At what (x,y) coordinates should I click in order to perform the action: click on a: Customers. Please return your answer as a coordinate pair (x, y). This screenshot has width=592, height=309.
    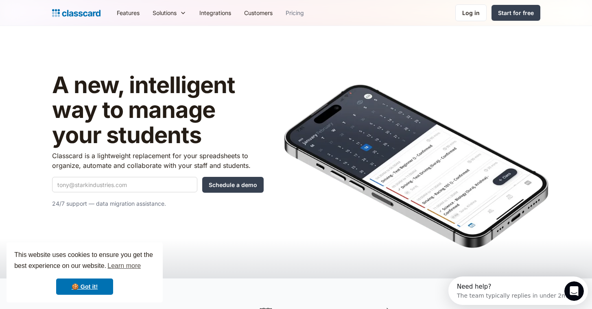
    Looking at the image, I should click on (258, 13).